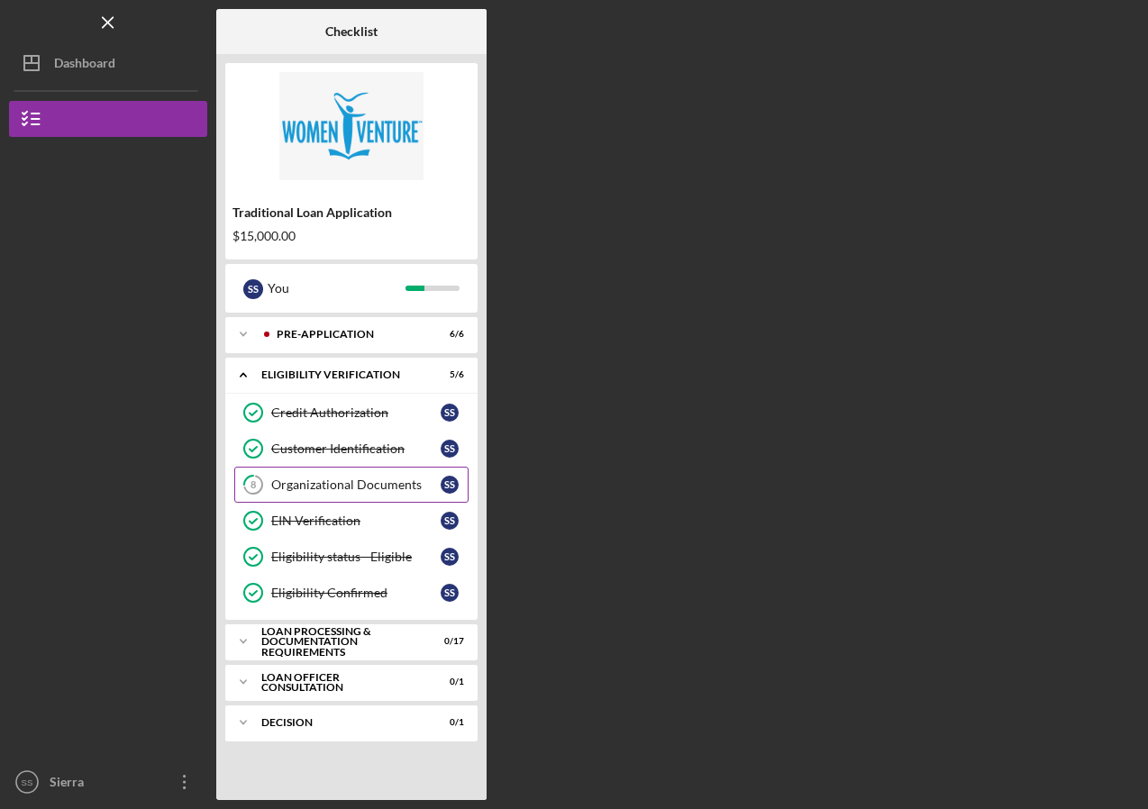  What do you see at coordinates (356, 449) in the screenshot?
I see `div: Customer Identification` at bounding box center [356, 449].